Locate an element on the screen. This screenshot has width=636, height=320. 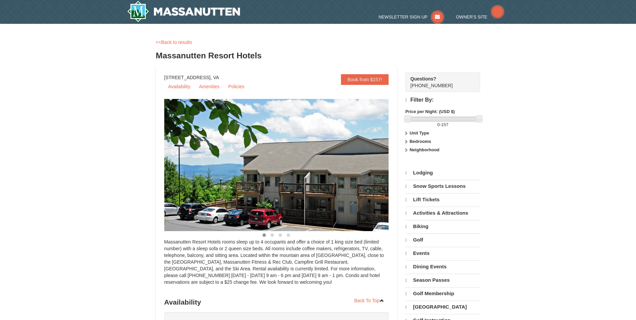
a: Amenities is located at coordinates (209, 86).